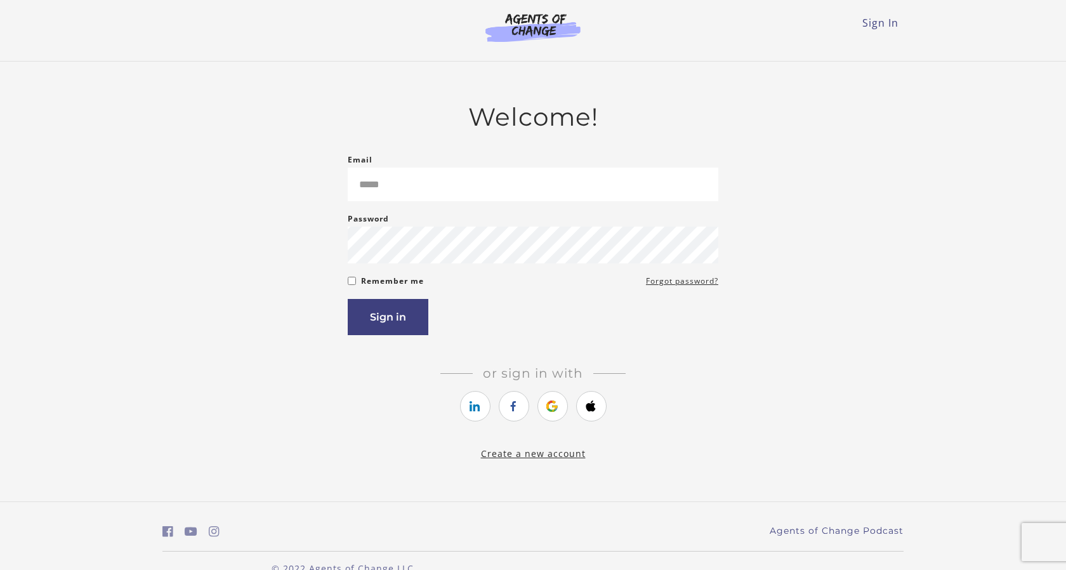  I want to click on span: Or sign in with, so click(533, 373).